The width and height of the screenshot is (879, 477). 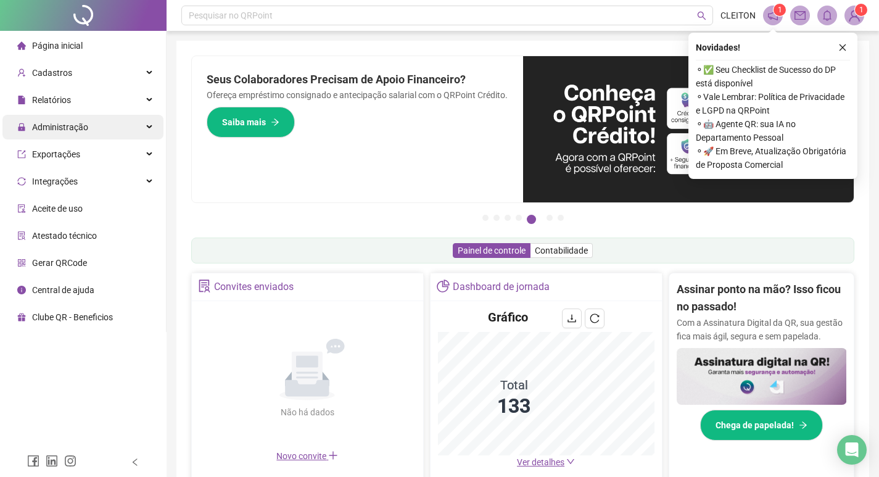 I want to click on span: Integrações, so click(x=55, y=181).